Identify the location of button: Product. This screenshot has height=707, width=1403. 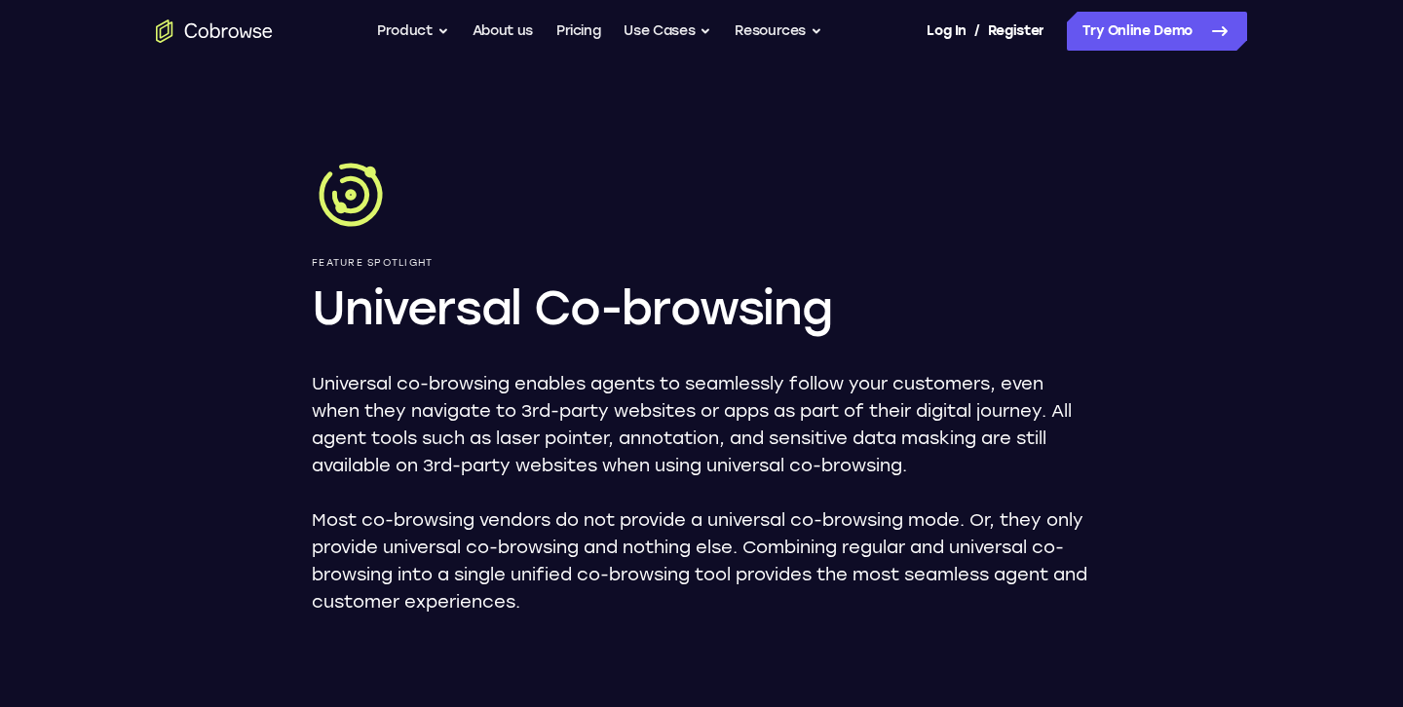
(413, 31).